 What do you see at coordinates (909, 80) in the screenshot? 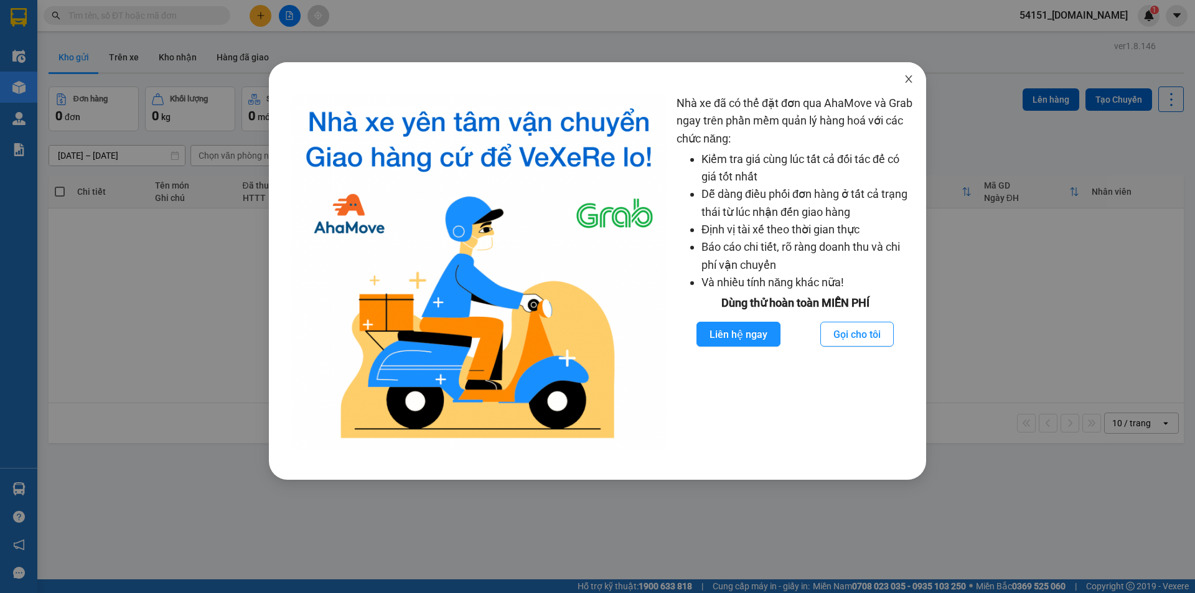
I see `button: Close` at bounding box center [909, 80].